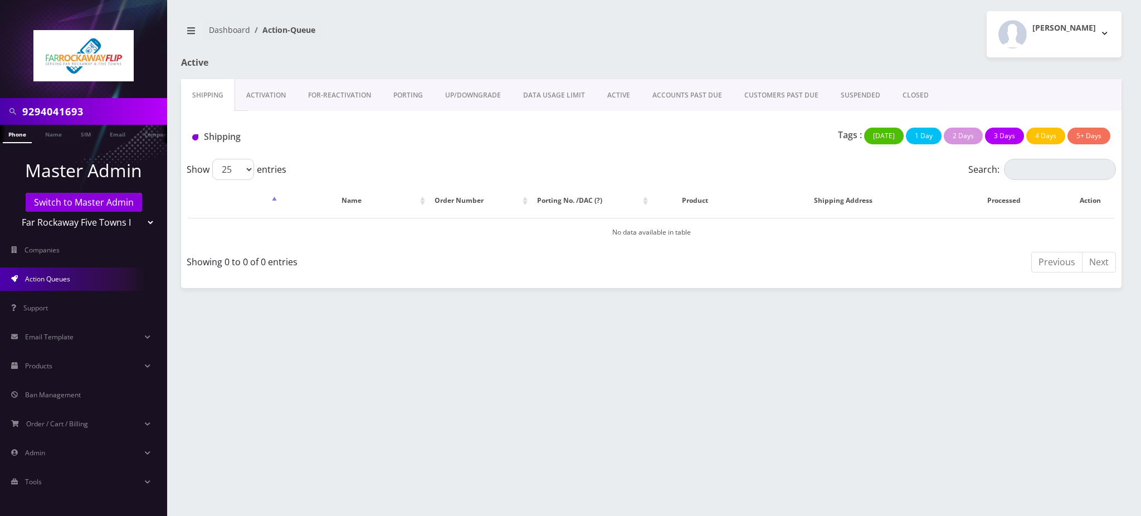 The image size is (1141, 516). Describe the element at coordinates (42, 250) in the screenshot. I see `span: Companies` at that location.